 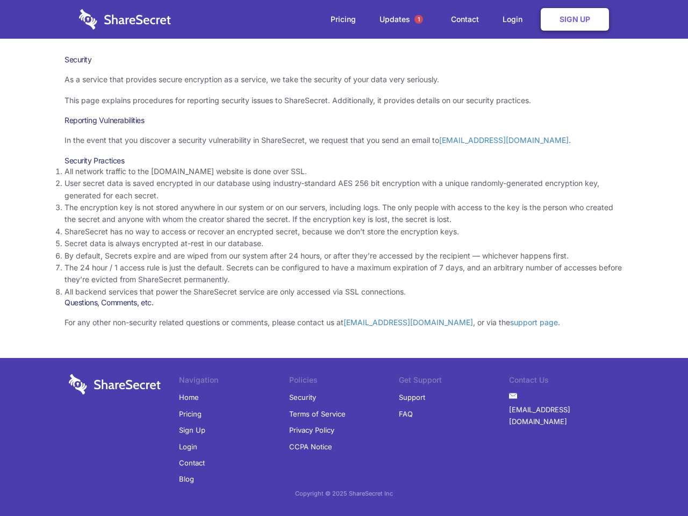 I want to click on li: User secret data is saved encrypted in our database using industry-standard AES 256 bit encryptio..., so click(x=344, y=189).